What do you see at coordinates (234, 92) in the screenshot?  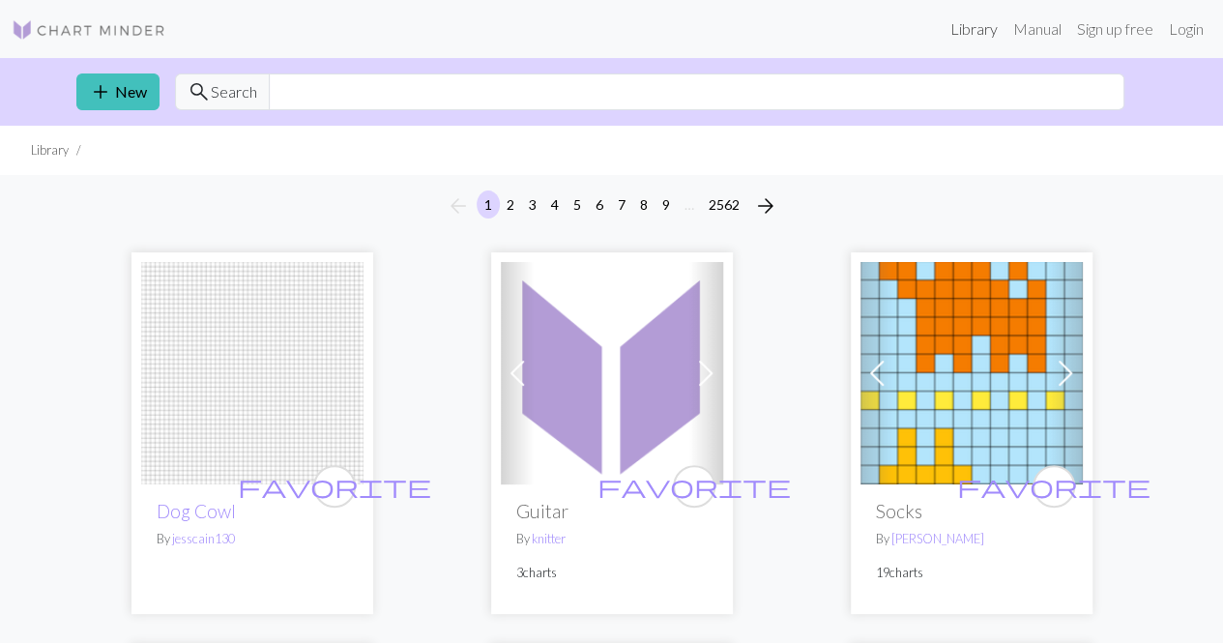 I see `span: Search` at bounding box center [234, 92].